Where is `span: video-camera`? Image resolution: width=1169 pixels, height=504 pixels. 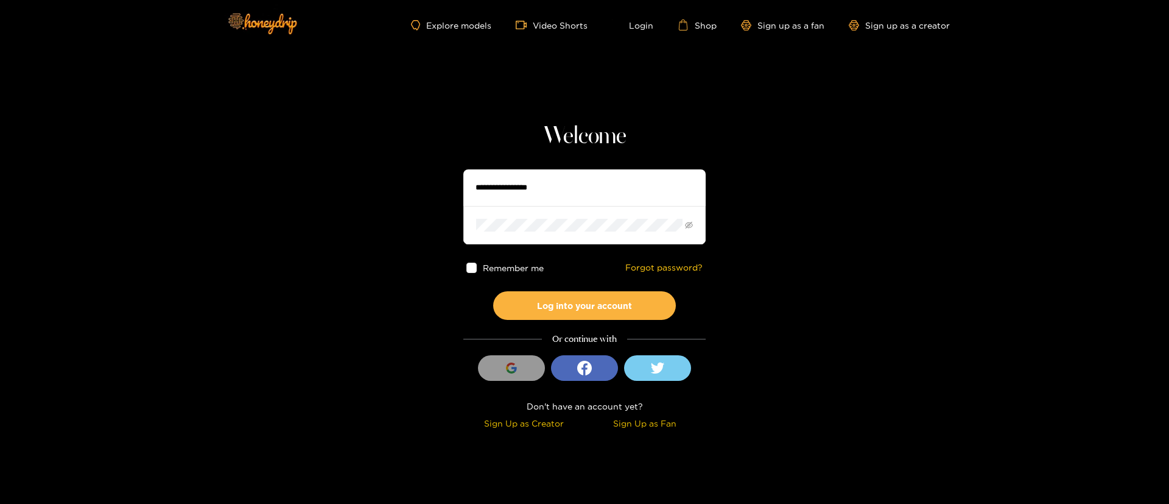
span: video-camera is located at coordinates (524, 25).